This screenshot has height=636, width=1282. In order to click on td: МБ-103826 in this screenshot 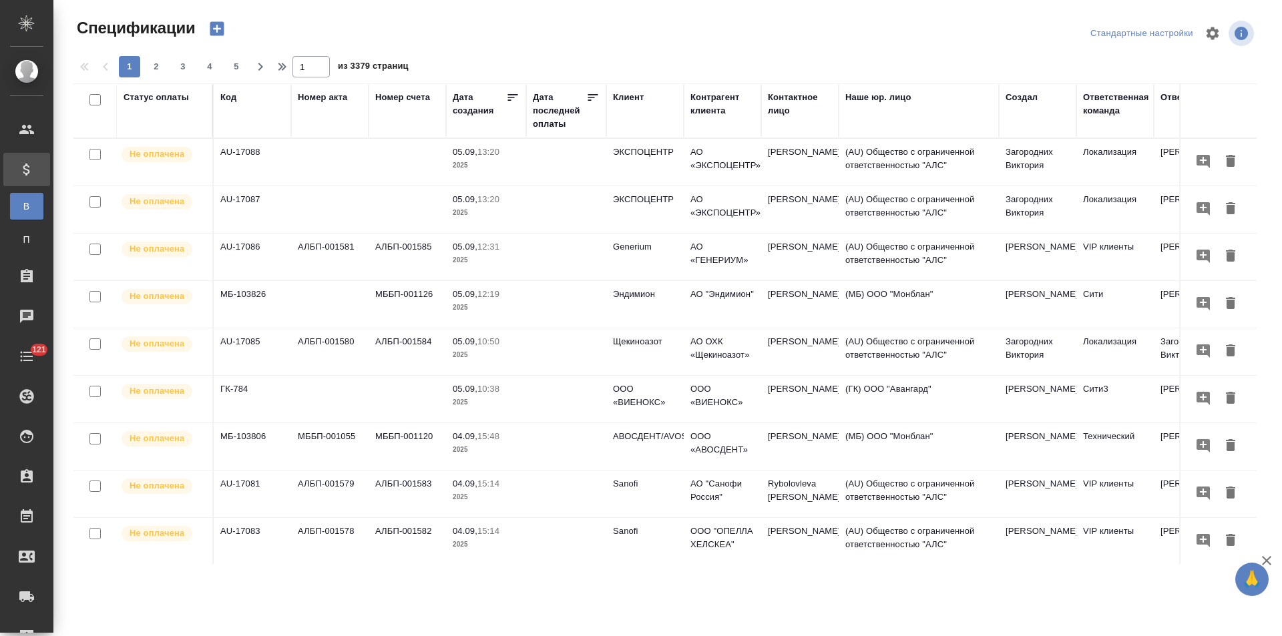, I will do `click(252, 304)`.